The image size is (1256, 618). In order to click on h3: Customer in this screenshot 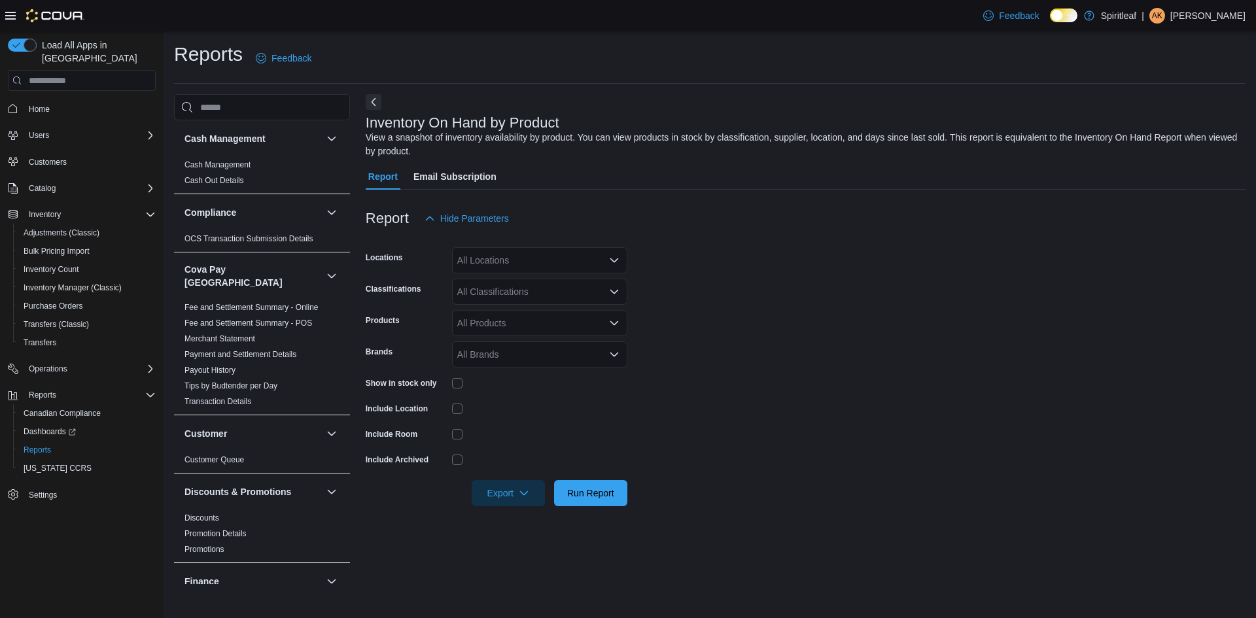, I will do `click(205, 434)`.